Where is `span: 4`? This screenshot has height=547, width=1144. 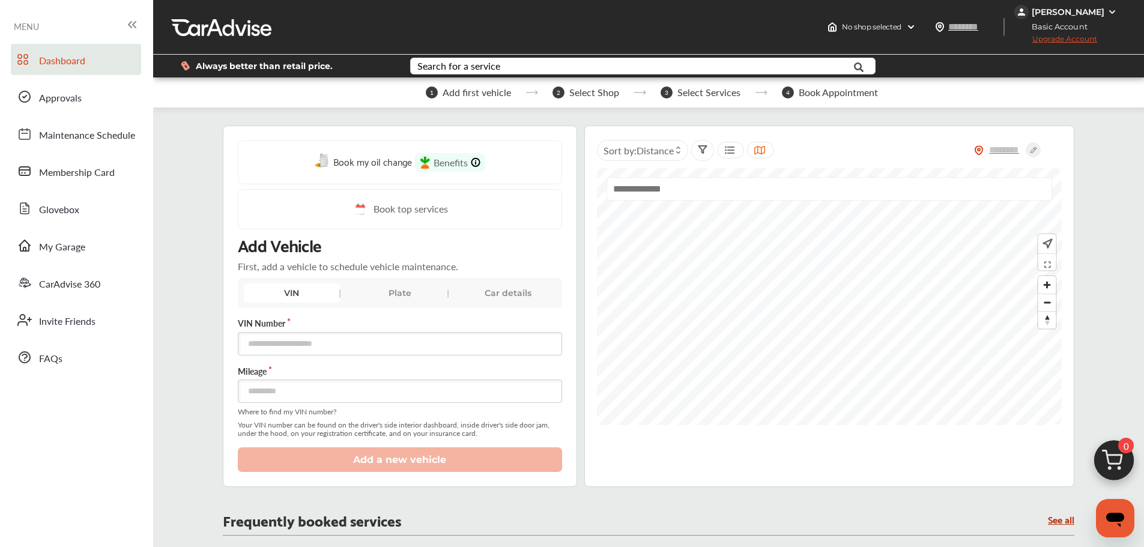
span: 4 is located at coordinates (788, 93).